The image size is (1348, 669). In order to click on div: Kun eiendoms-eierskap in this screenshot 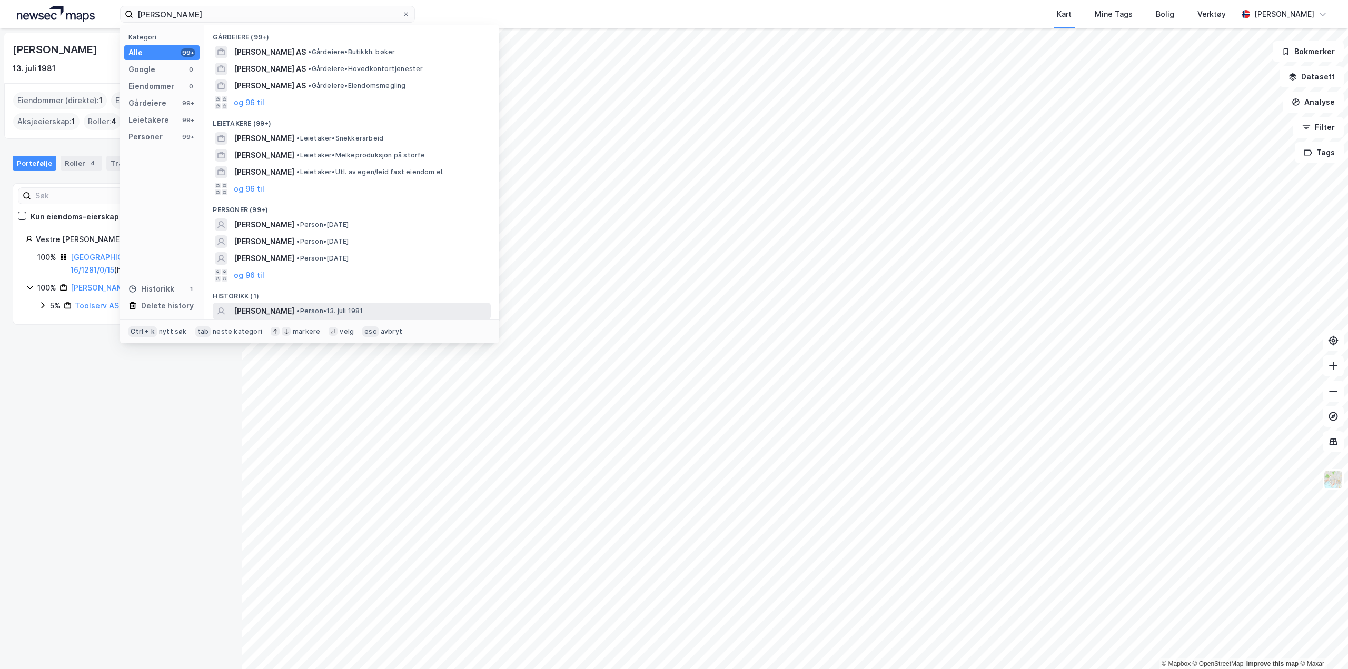, I will do `click(75, 217)`.